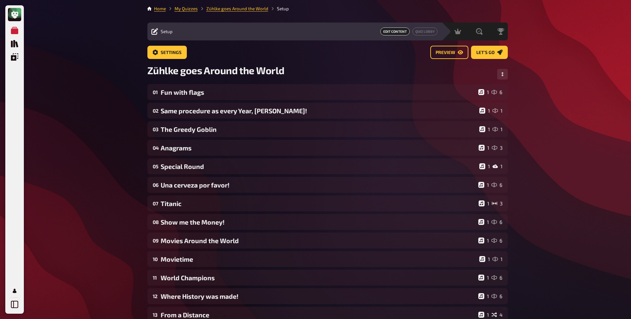 The height and width of the screenshot is (319, 631). What do you see at coordinates (186, 9) in the screenshot?
I see `a: My Quizzes` at bounding box center [186, 9].